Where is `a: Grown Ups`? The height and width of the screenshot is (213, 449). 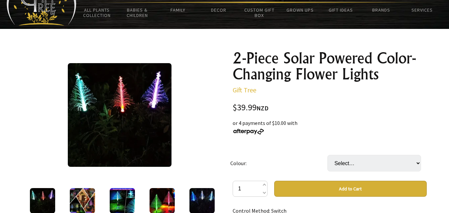
a: Grown Ups is located at coordinates (300, 10).